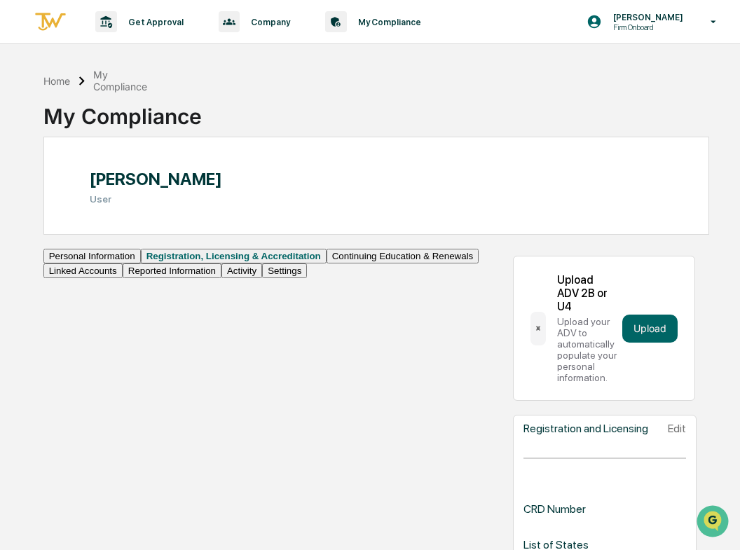 Image resolution: width=740 pixels, height=550 pixels. I want to click on img: logo, so click(50, 22).